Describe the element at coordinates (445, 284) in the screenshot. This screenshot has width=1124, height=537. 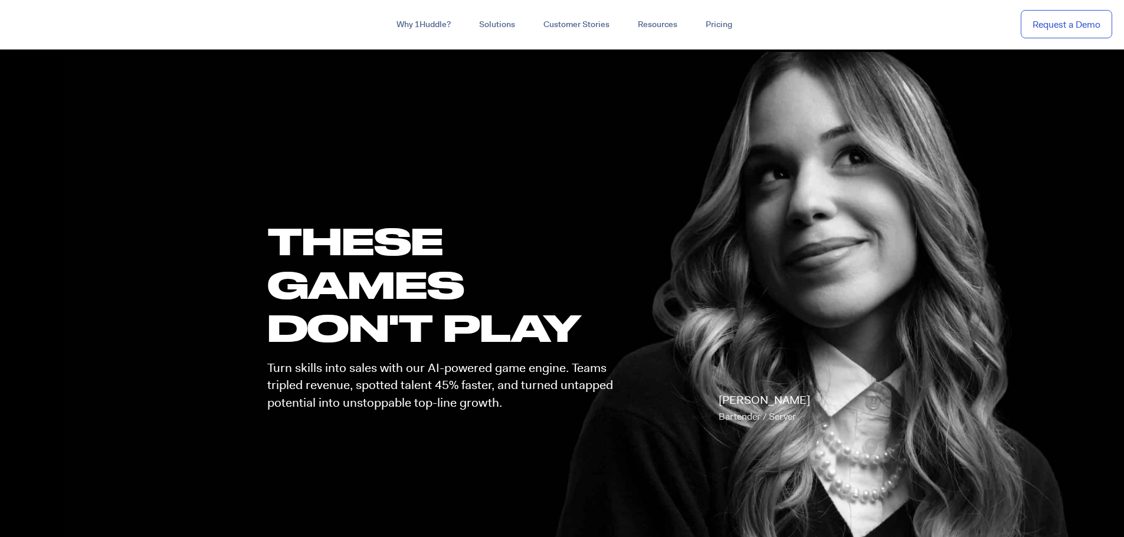
I see `h1: these GAMES DON'T PLAY` at that location.